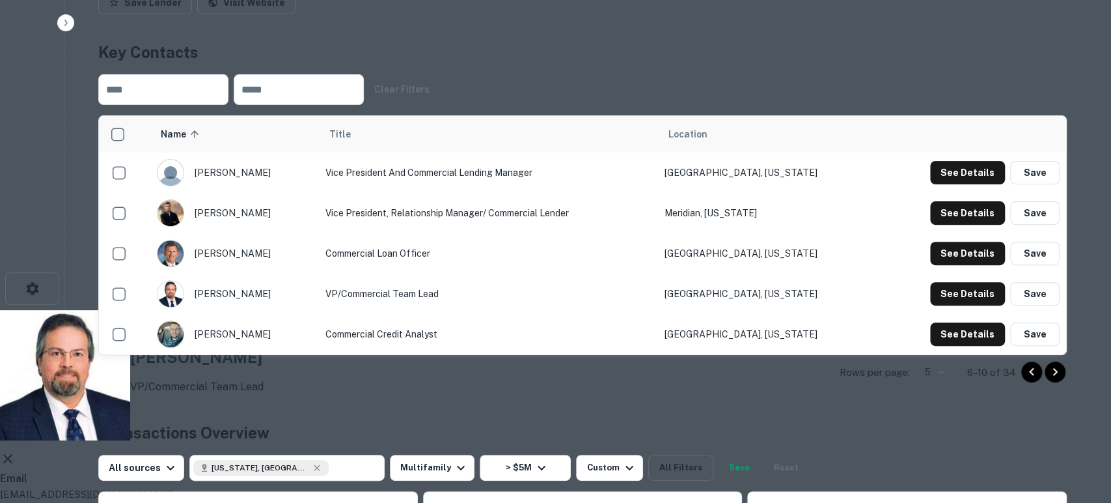 The image size is (1111, 503). Describe the element at coordinates (171, 294) in the screenshot. I see `img: 1643211429674` at that location.